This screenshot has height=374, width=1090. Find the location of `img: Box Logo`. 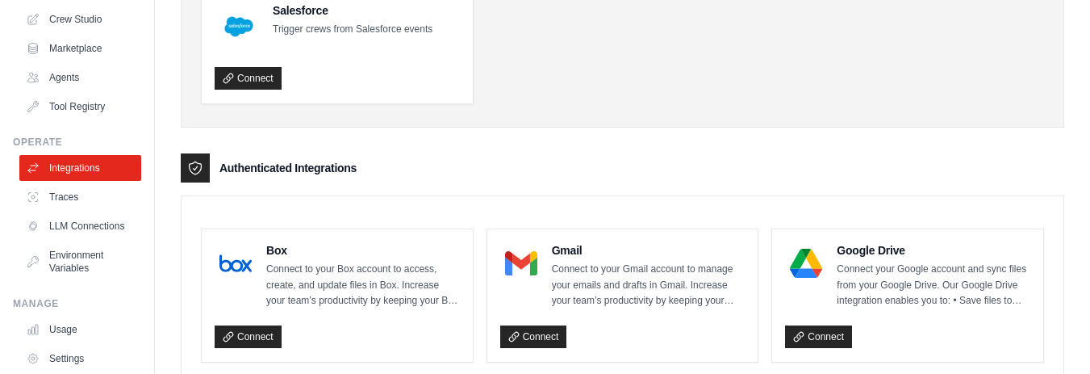

img: Box Logo is located at coordinates (236, 263).